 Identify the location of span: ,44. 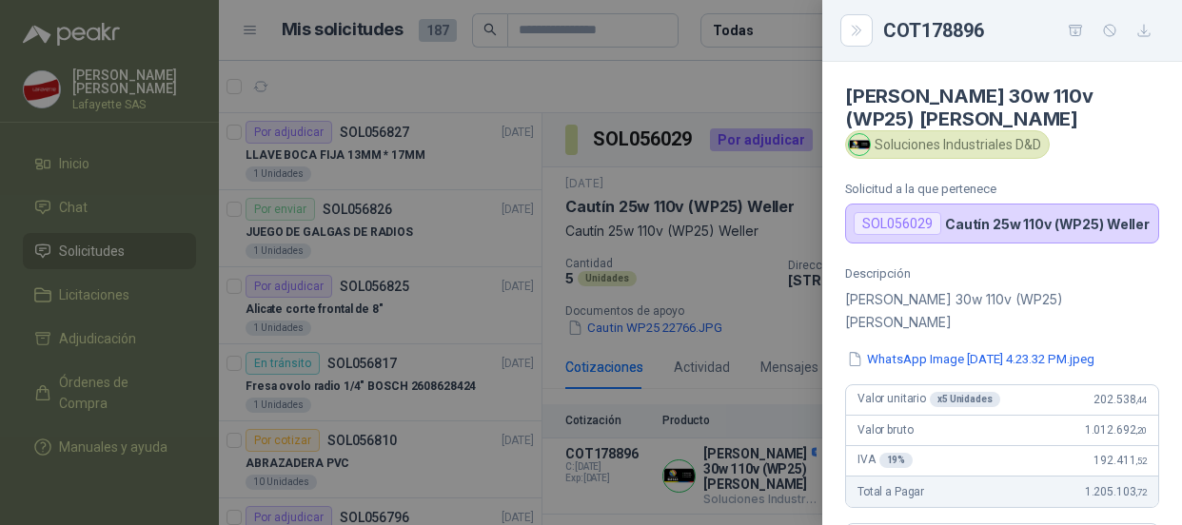
(1141, 400).